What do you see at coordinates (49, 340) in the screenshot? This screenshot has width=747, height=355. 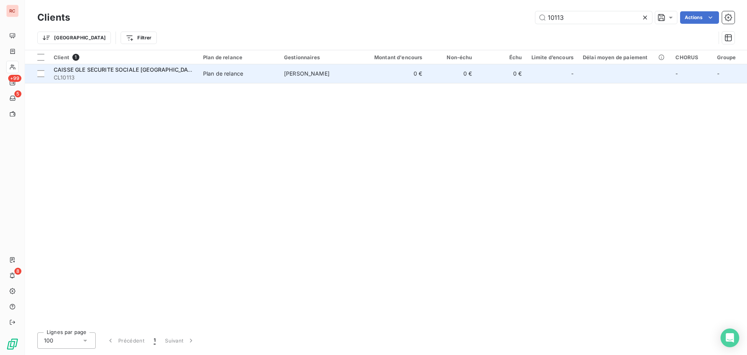 I see `span: 100` at bounding box center [49, 340].